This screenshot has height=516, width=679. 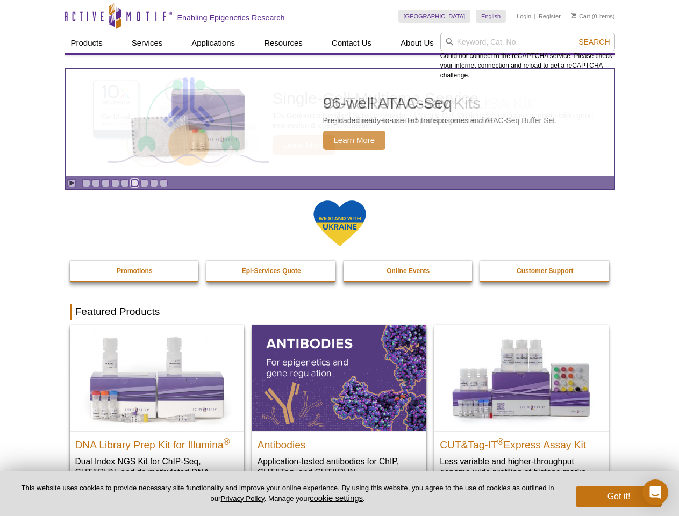 What do you see at coordinates (213, 43) in the screenshot?
I see `a: Applications` at bounding box center [213, 43].